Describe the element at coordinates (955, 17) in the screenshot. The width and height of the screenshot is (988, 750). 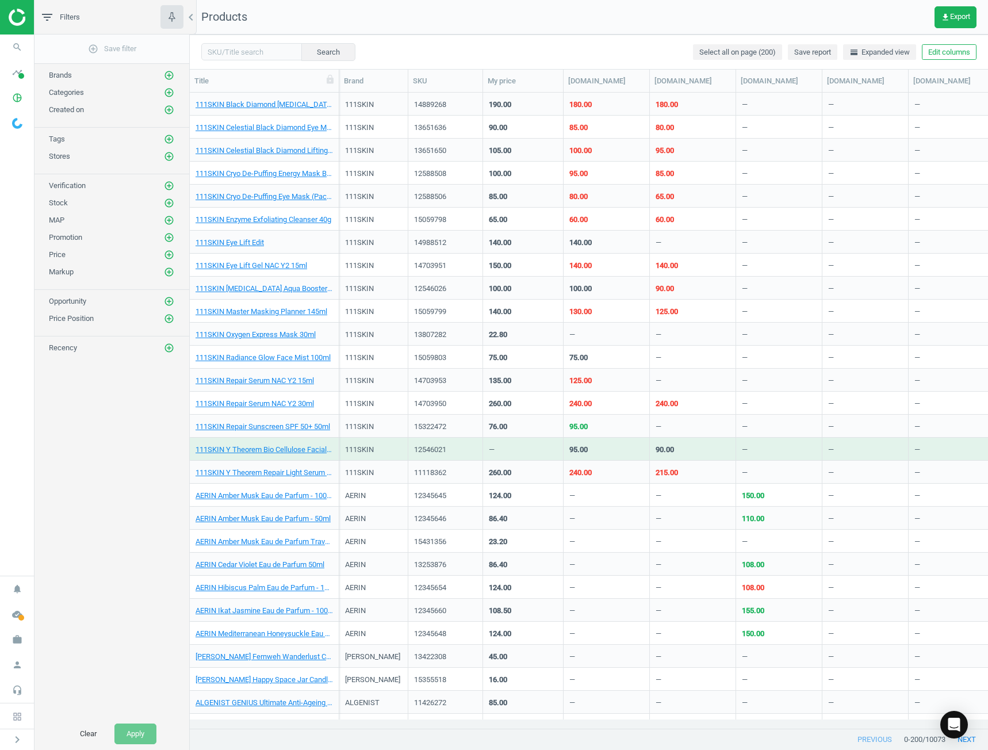
I see `span: Export` at that location.